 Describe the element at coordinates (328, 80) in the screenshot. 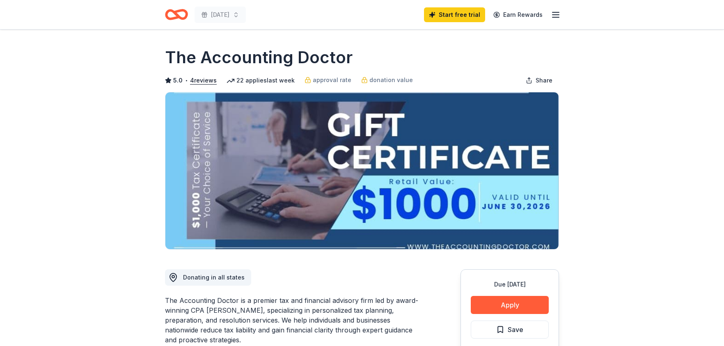

I see `a: approval rate` at that location.